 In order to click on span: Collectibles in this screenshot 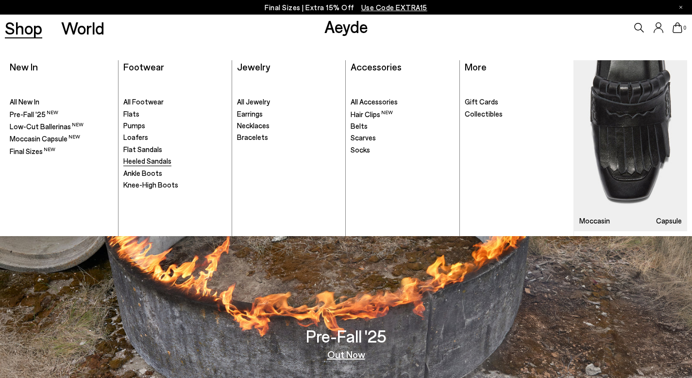, I will do `click(484, 114)`.